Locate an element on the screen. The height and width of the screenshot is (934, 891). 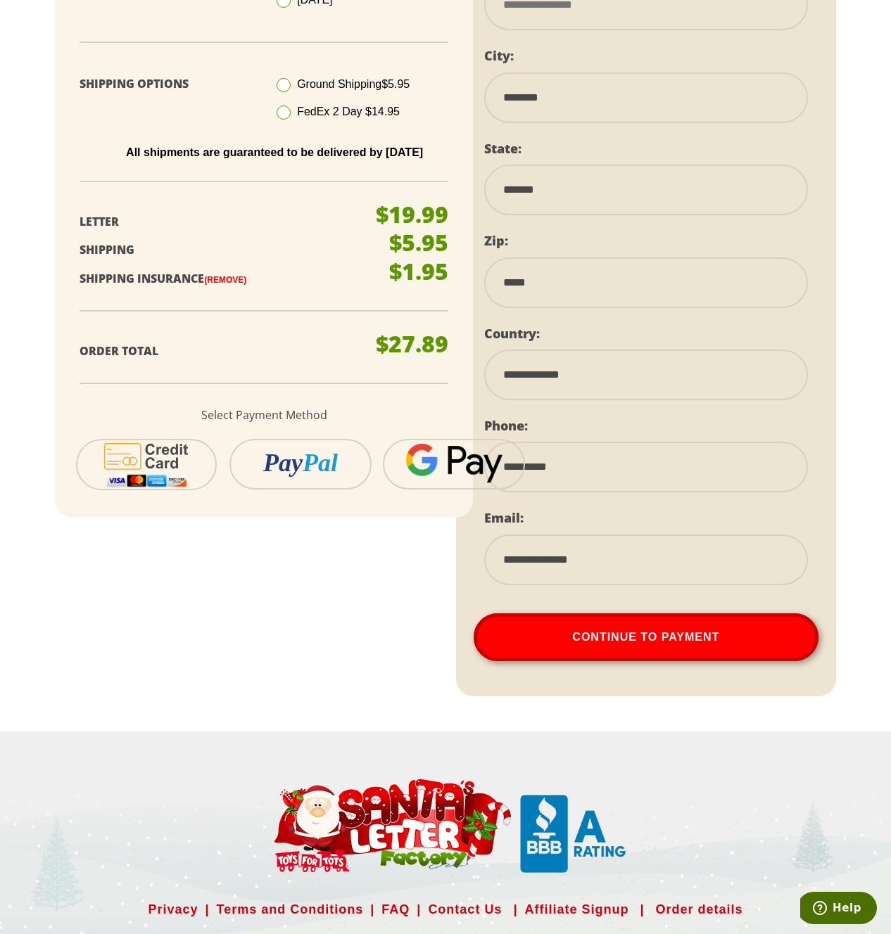
i: Pay is located at coordinates (283, 463).